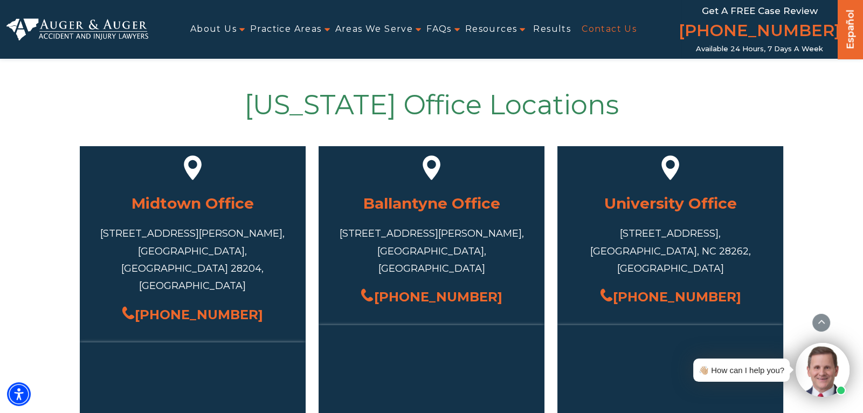 Image resolution: width=863 pixels, height=413 pixels. I want to click on a: Auger & Auger Accident and Injury Lawyers Logo, so click(77, 29).